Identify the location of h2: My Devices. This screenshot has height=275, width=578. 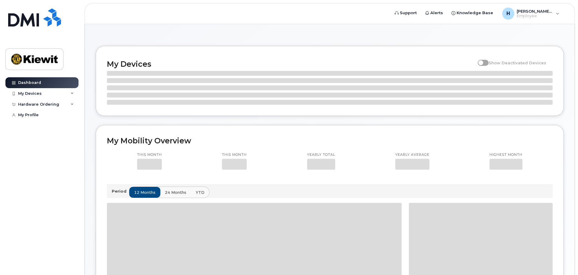
(291, 64).